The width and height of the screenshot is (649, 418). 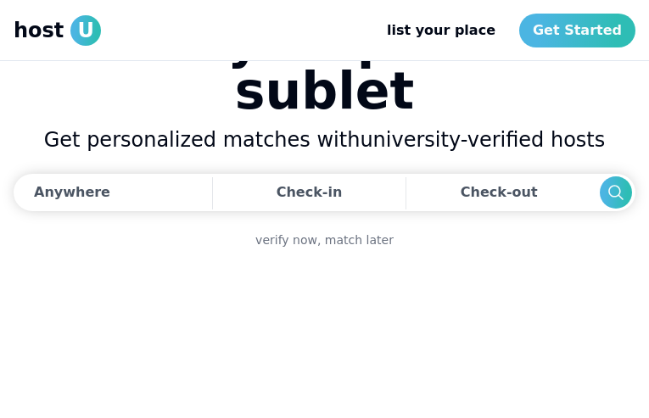 What do you see at coordinates (504, 31) in the screenshot?
I see `nav: Main` at bounding box center [504, 31].